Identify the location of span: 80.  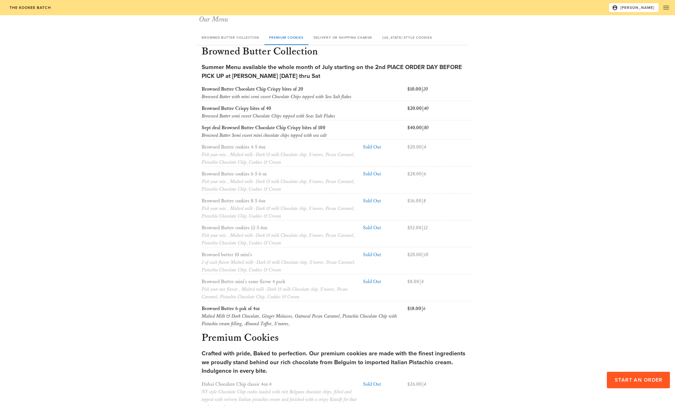
(426, 128).